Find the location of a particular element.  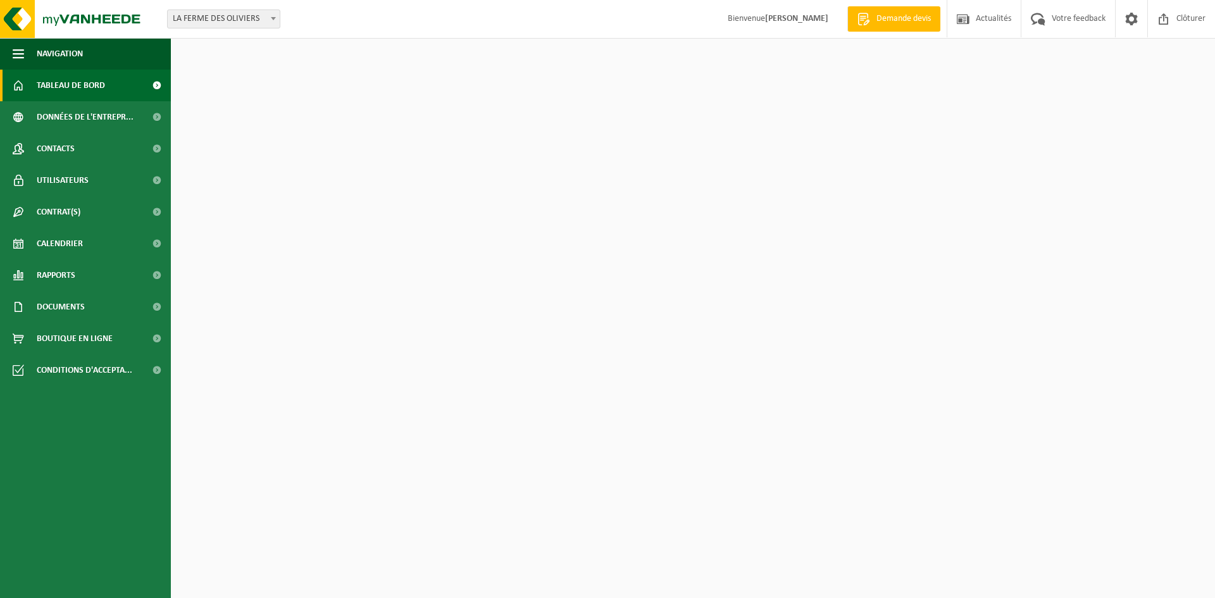

span: Documents is located at coordinates (61, 307).